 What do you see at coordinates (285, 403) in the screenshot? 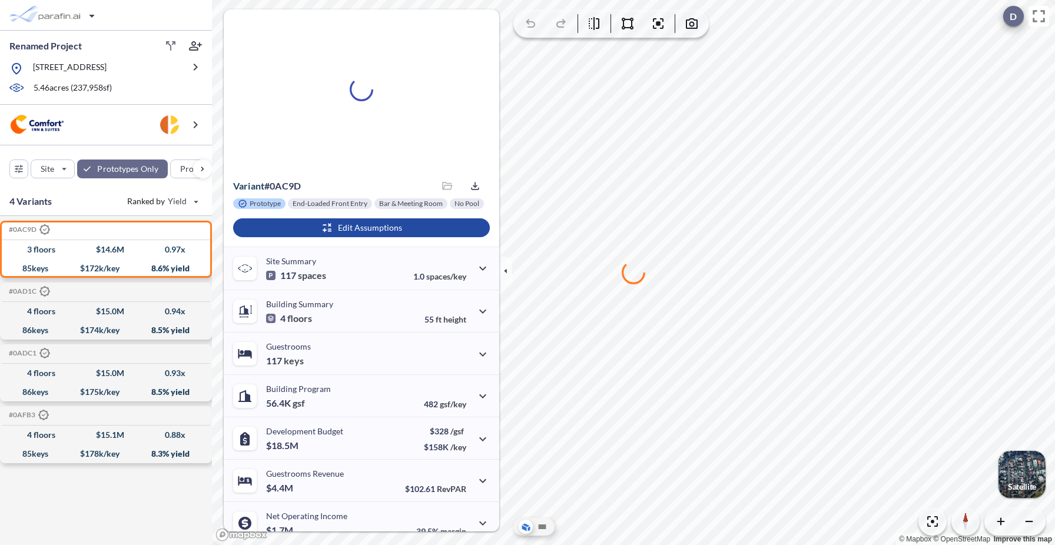
I see `p: 56.4K` at bounding box center [285, 403].